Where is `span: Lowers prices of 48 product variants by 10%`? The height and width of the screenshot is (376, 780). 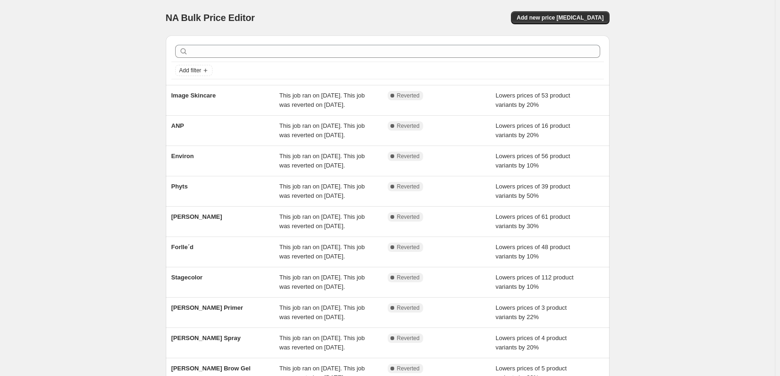
span: Lowers prices of 48 product variants by 10% is located at coordinates (533, 252).